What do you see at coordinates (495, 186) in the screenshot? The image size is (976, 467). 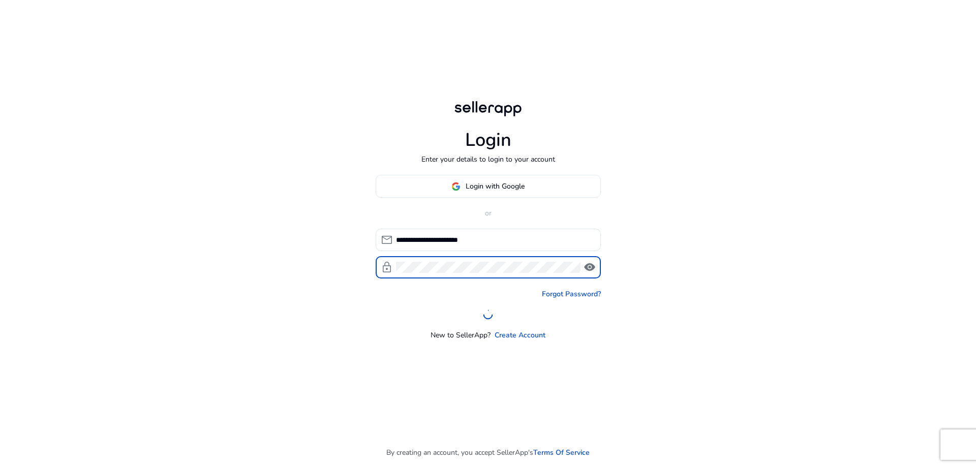 I see `span: Login with Google` at bounding box center [495, 186].